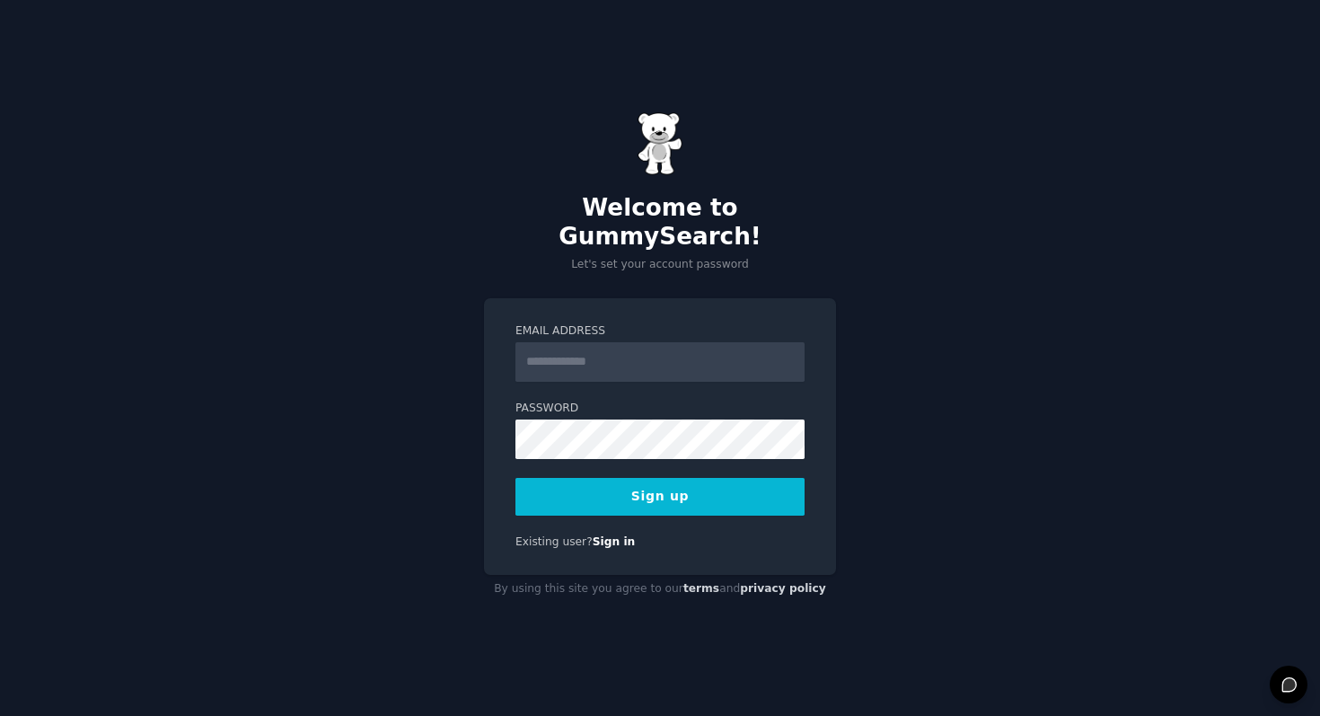 This screenshot has width=1320, height=716. I want to click on label: Password, so click(660, 409).